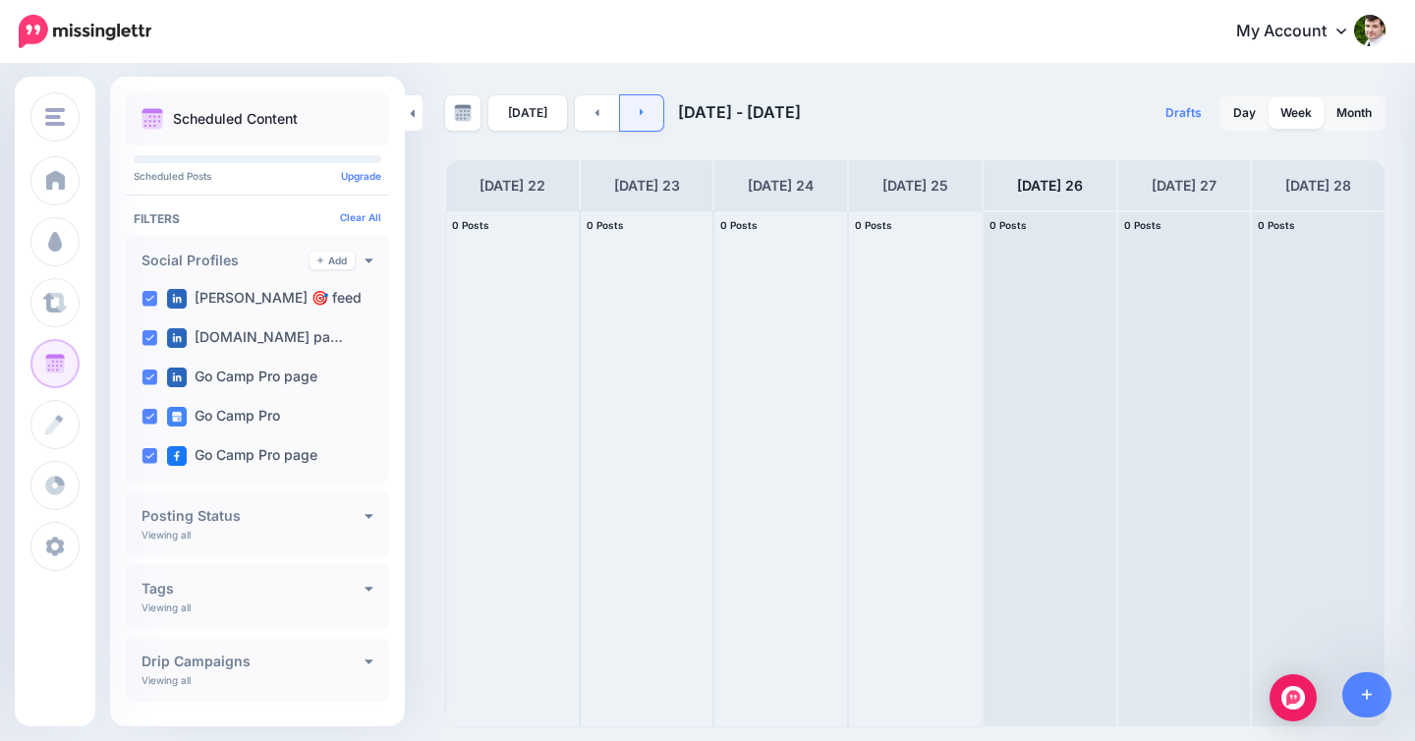 This screenshot has height=741, width=1415. I want to click on h4: Drip Campaigns, so click(253, 661).